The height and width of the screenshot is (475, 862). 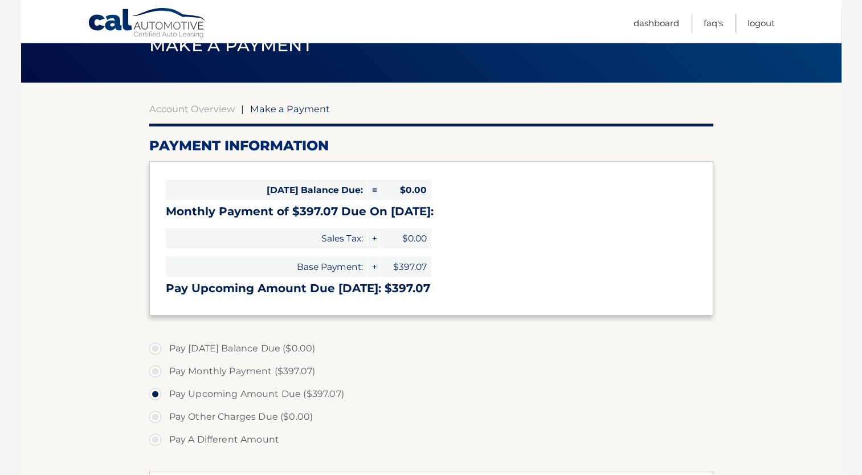 I want to click on span: Sales Tax:, so click(x=267, y=238).